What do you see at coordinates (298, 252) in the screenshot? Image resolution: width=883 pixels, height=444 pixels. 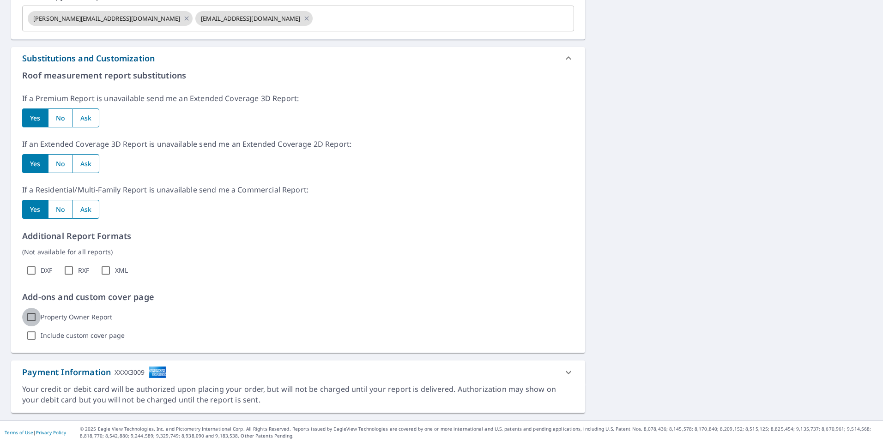 I see `p: (Not available for all reports)` at bounding box center [298, 252].